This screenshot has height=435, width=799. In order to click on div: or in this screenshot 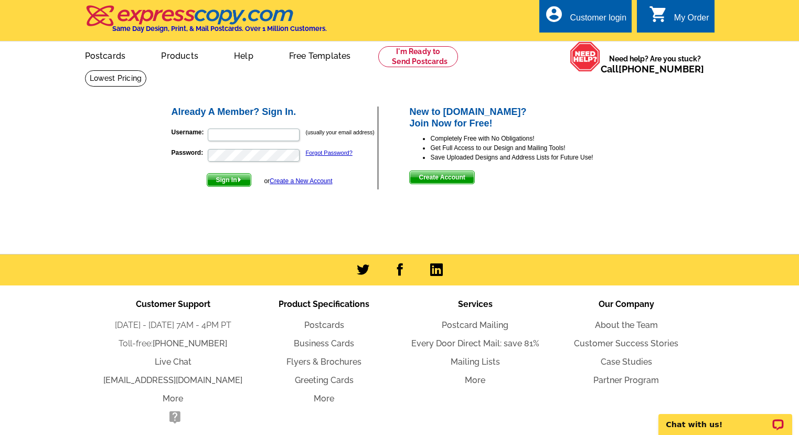, I will do `click(298, 181)`.